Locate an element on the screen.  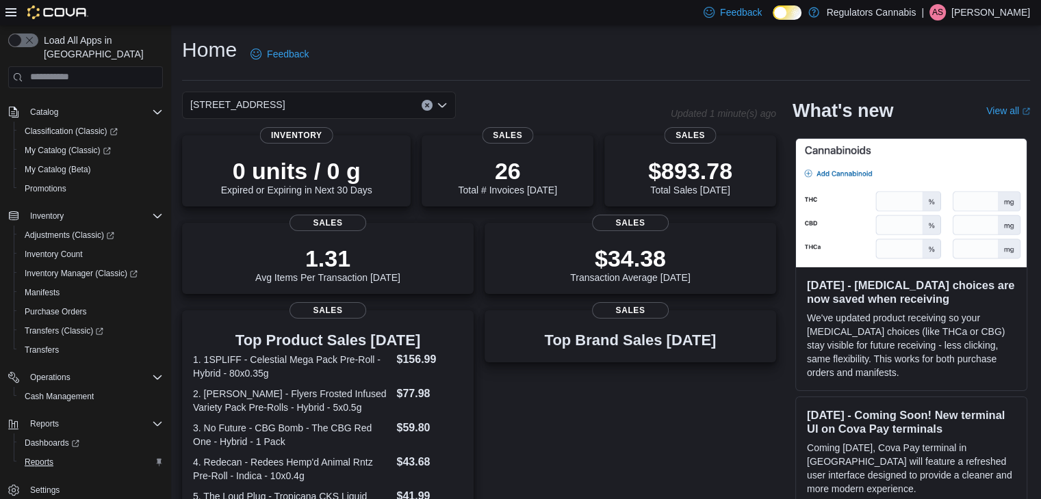
button: My Catalog (Beta) is located at coordinates (91, 170).